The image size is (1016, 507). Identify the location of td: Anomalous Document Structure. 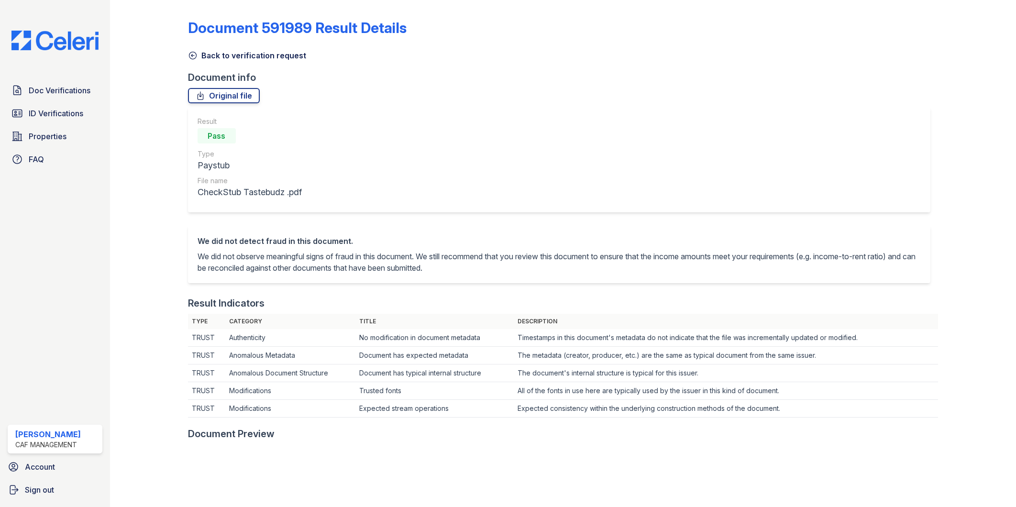
(290, 373).